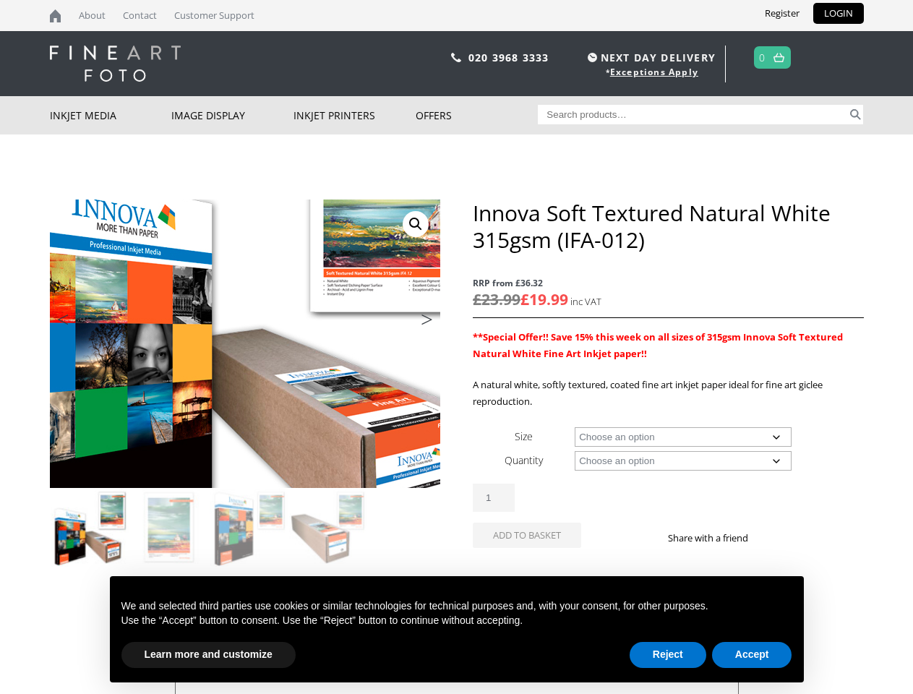 This screenshot has width=913, height=694. Describe the element at coordinates (692, 114) in the screenshot. I see `input: Search products…` at that location.